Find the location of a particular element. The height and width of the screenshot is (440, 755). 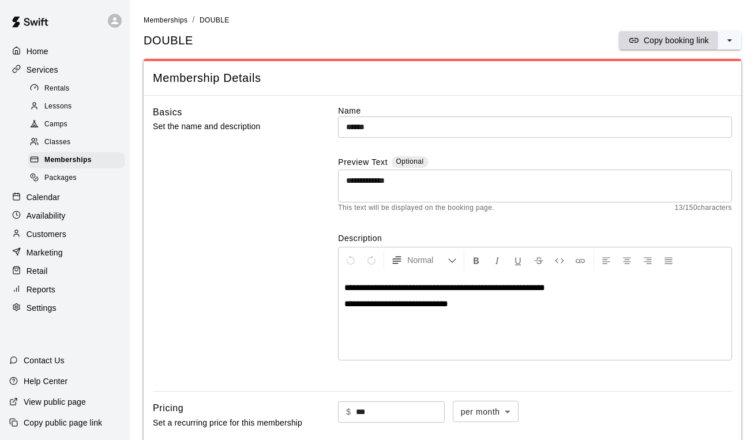

a: Rentals is located at coordinates (78, 88).